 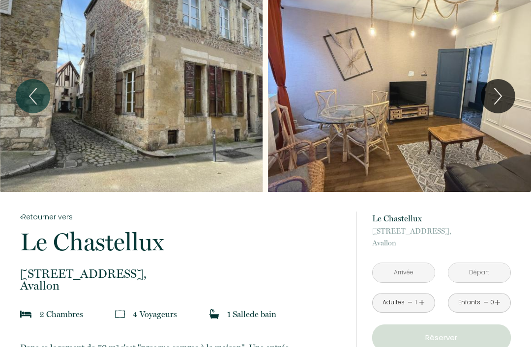 What do you see at coordinates (469, 303) in the screenshot?
I see `div: Enfants` at bounding box center [469, 303].